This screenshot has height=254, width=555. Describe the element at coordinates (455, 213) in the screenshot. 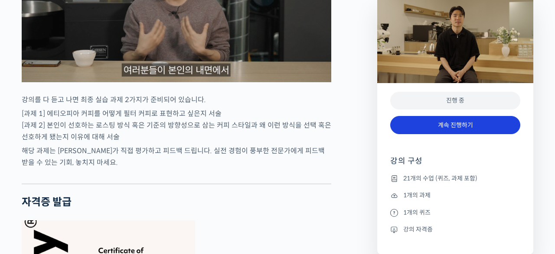

I see `li: 1개의 퀴즈` at that location.